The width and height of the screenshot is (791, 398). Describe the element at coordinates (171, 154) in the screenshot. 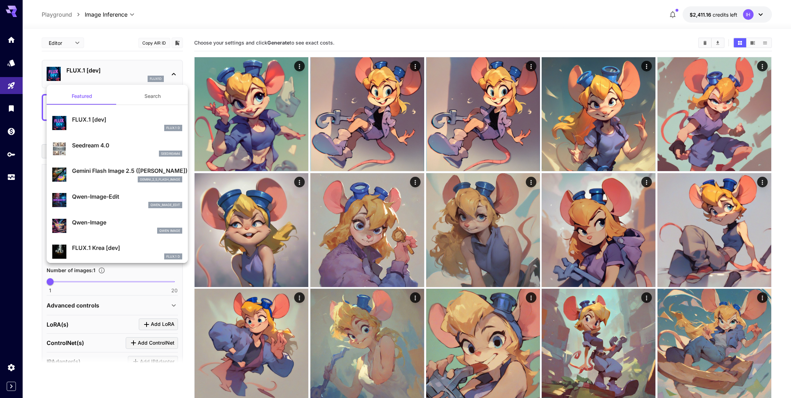

I see `p: seedream4` at that location.